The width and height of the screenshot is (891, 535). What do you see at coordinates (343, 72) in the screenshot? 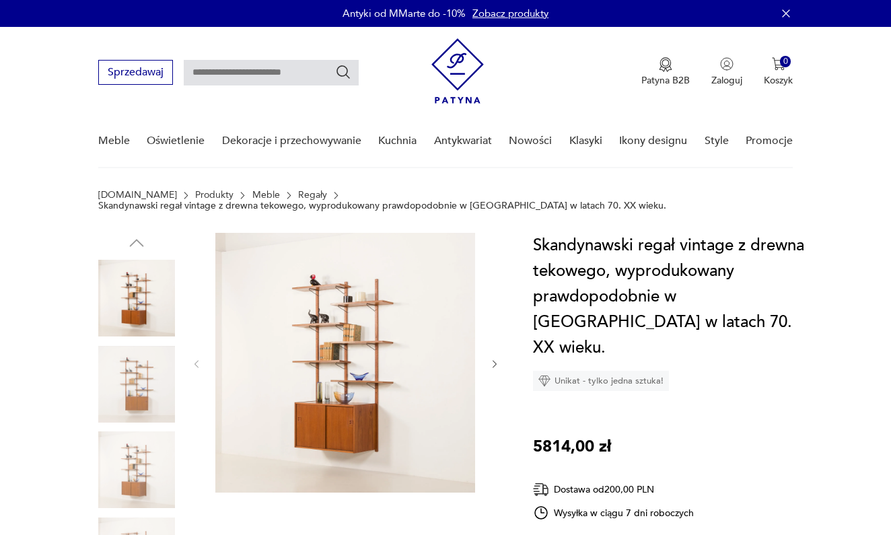
I see `button: Szukaj` at bounding box center [343, 72].